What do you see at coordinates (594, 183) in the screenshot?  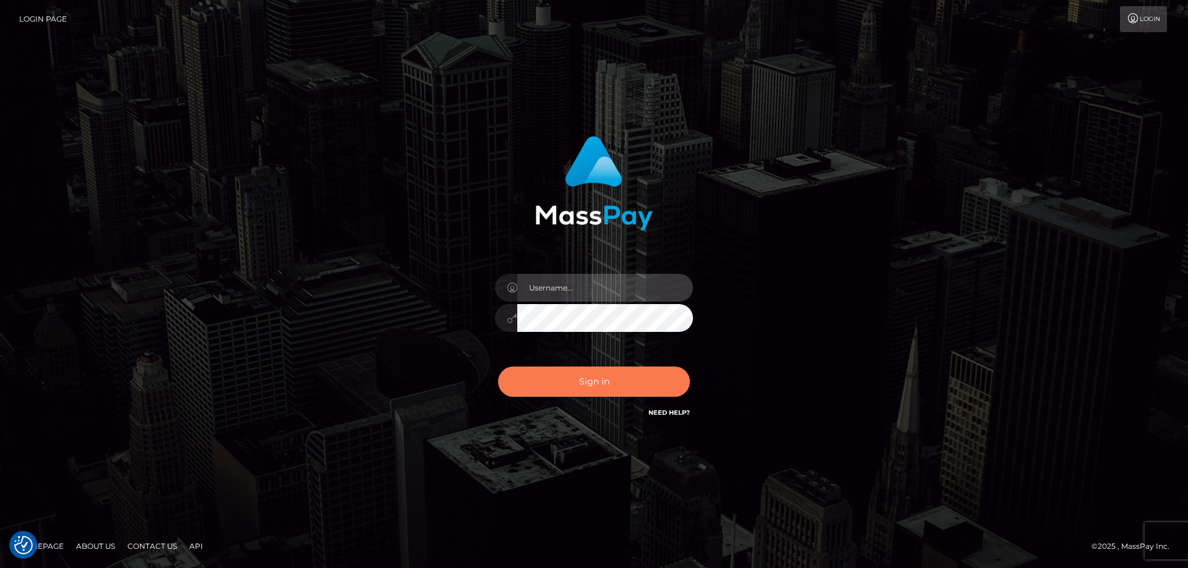 I see `img: MassPay Login` at bounding box center [594, 183].